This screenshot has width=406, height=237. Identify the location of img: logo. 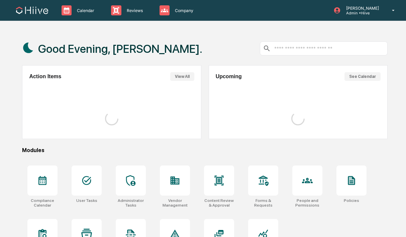
(32, 10).